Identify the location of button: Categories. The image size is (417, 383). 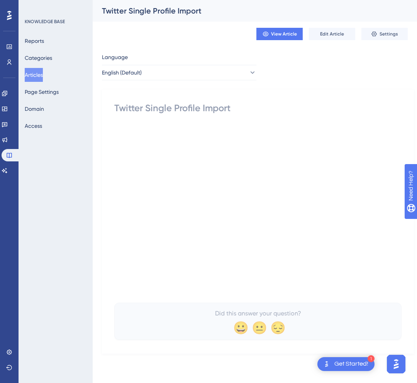
(38, 58).